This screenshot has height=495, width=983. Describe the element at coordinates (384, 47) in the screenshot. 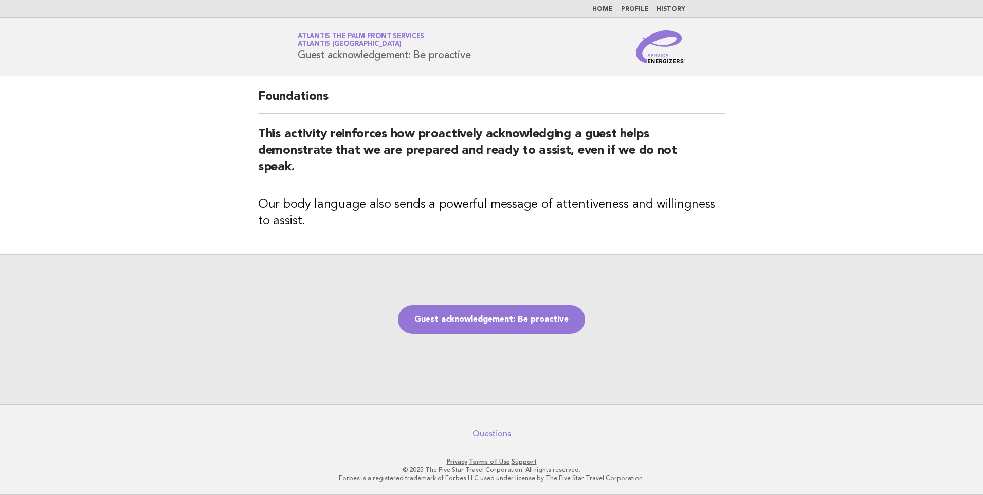

I see `h1: Guest acknowledgement: Be proactive` at that location.